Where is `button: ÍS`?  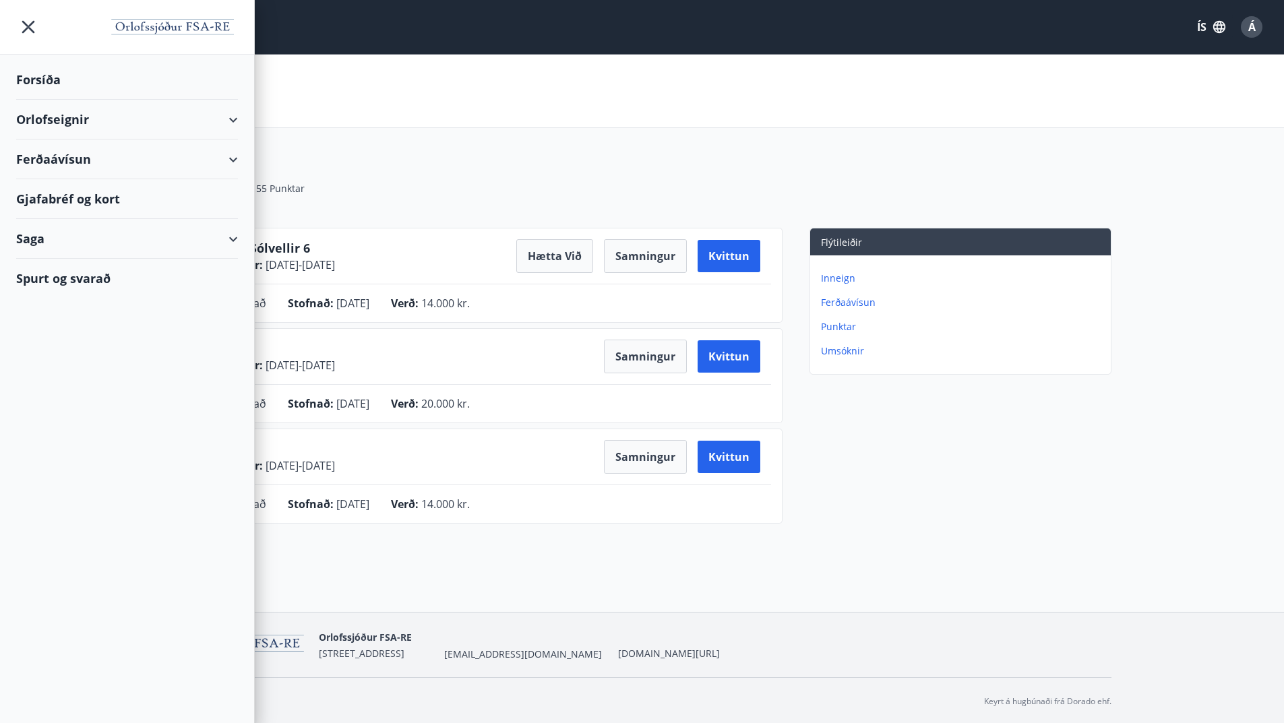 button: ÍS is located at coordinates (1211, 27).